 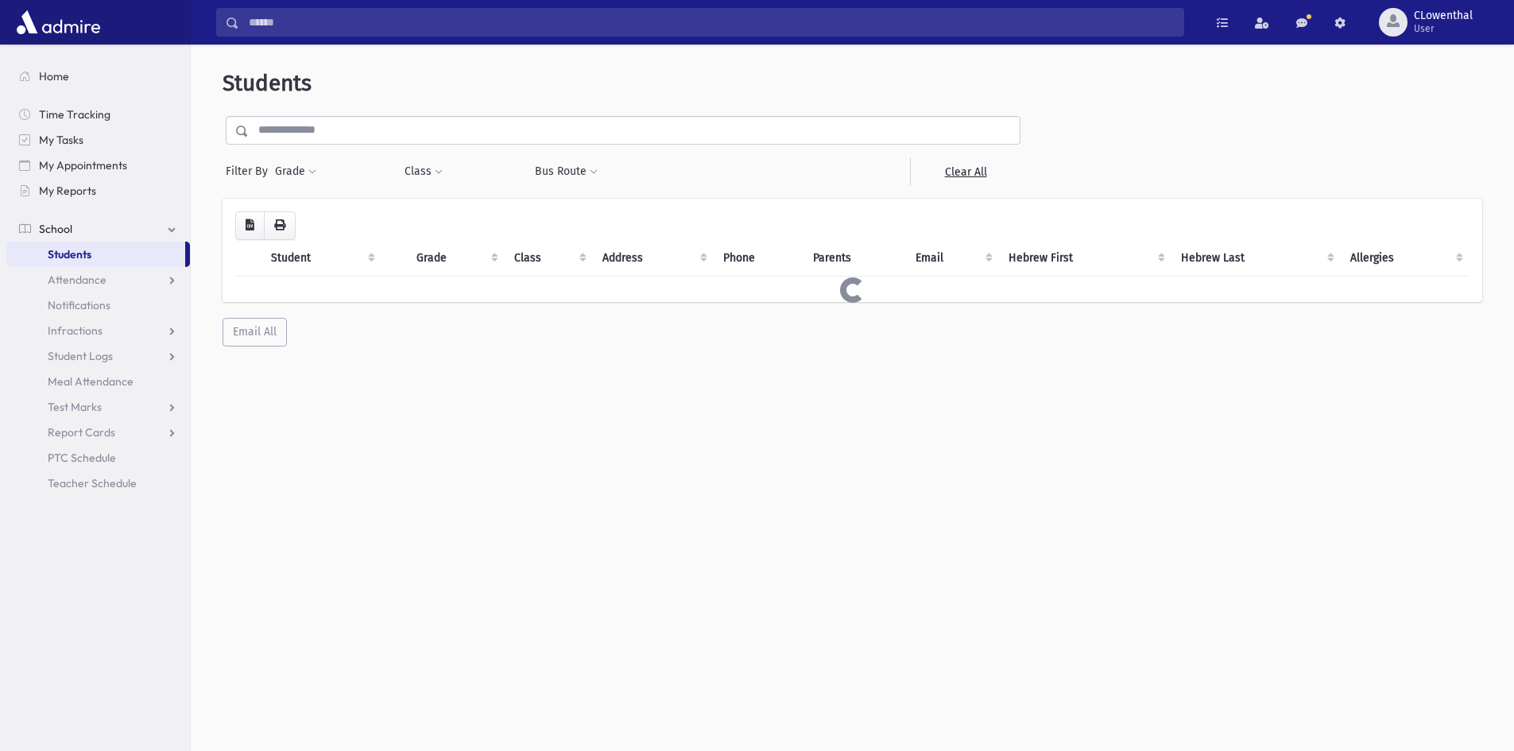 What do you see at coordinates (1443, 16) in the screenshot?
I see `span: CLowenthal` at bounding box center [1443, 16].